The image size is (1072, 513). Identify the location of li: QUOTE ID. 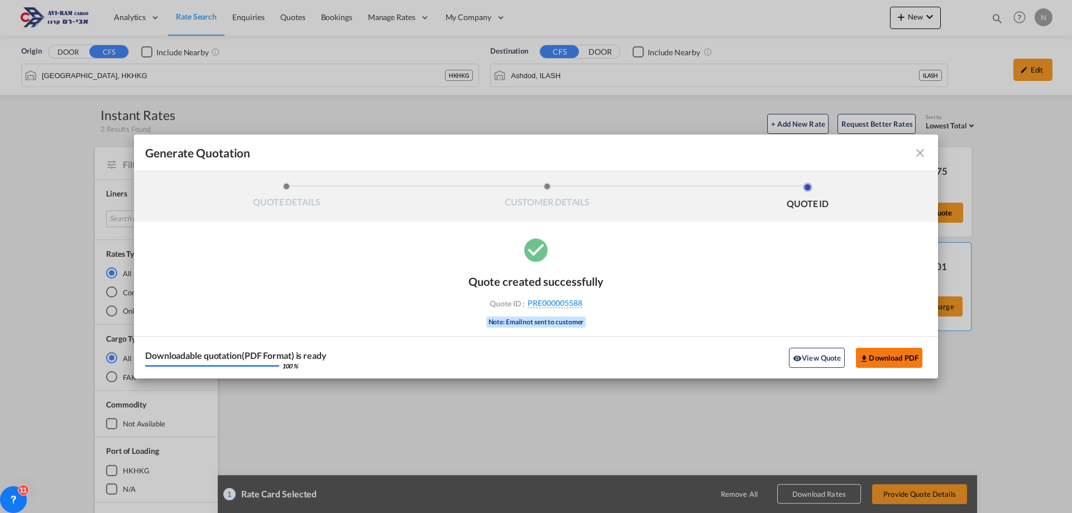
(807, 198).